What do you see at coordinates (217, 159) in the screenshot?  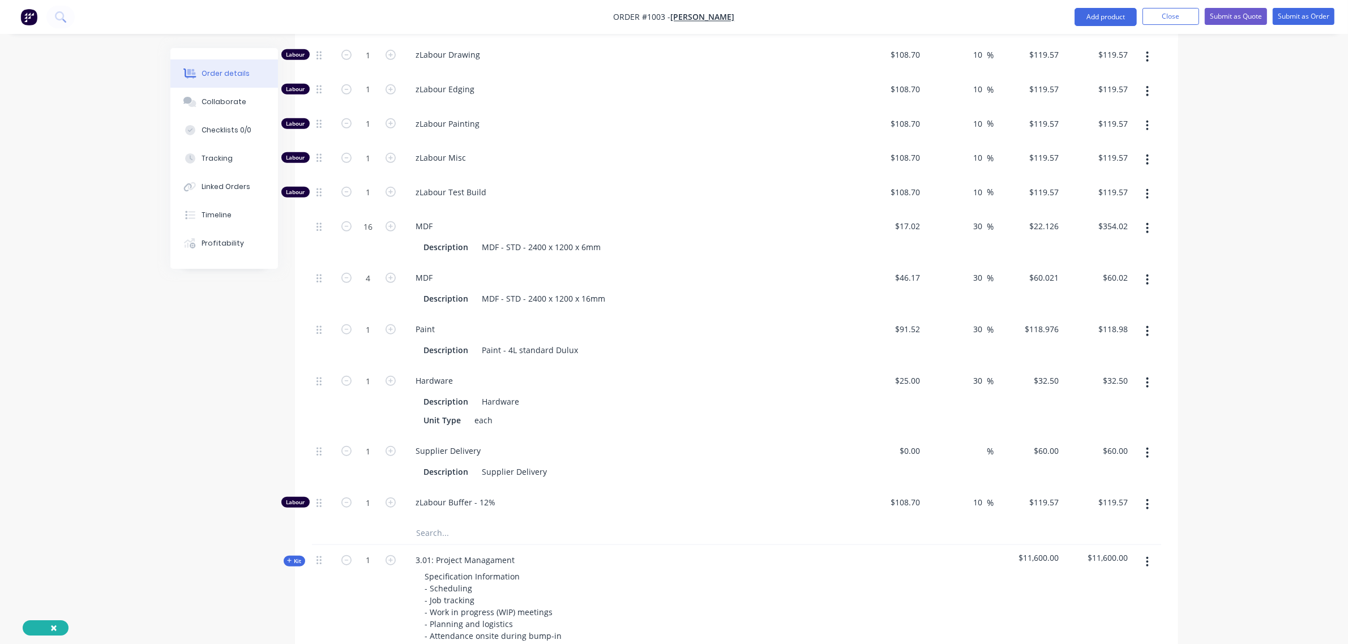 I see `div: Tracking` at bounding box center [217, 159].